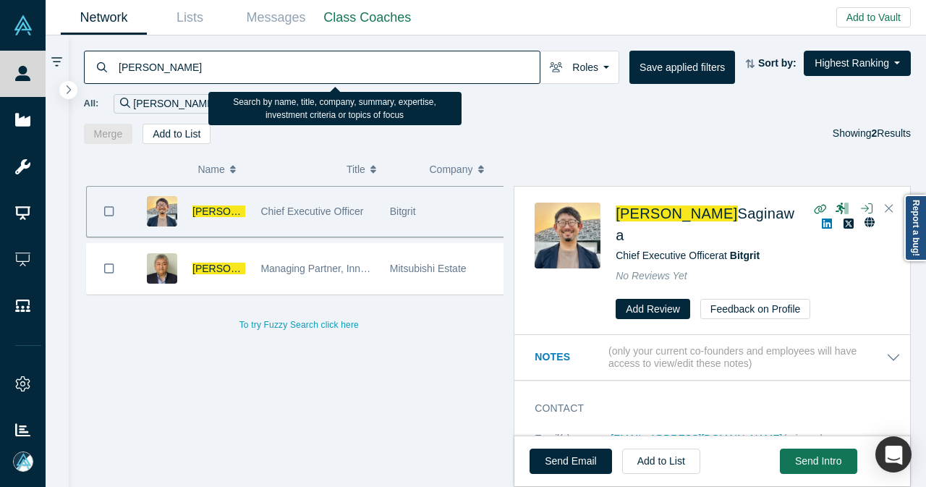 Image resolution: width=926 pixels, height=487 pixels. I want to click on img: Alchemist Vault Logo, so click(23, 25).